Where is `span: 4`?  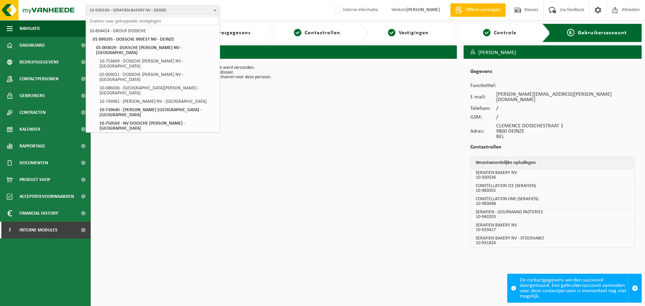 span: 4 is located at coordinates (391, 33).